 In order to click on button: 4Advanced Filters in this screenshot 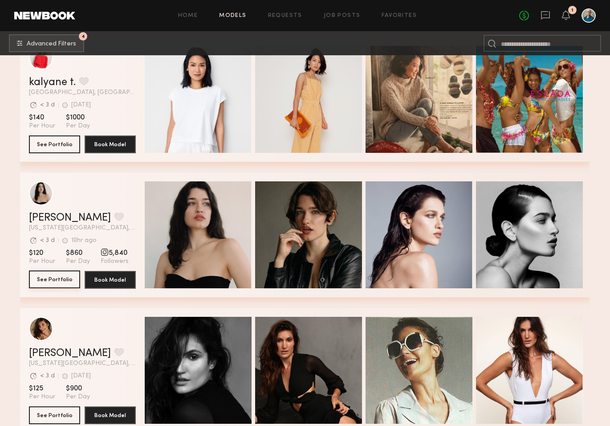, I will do `click(46, 43)`.